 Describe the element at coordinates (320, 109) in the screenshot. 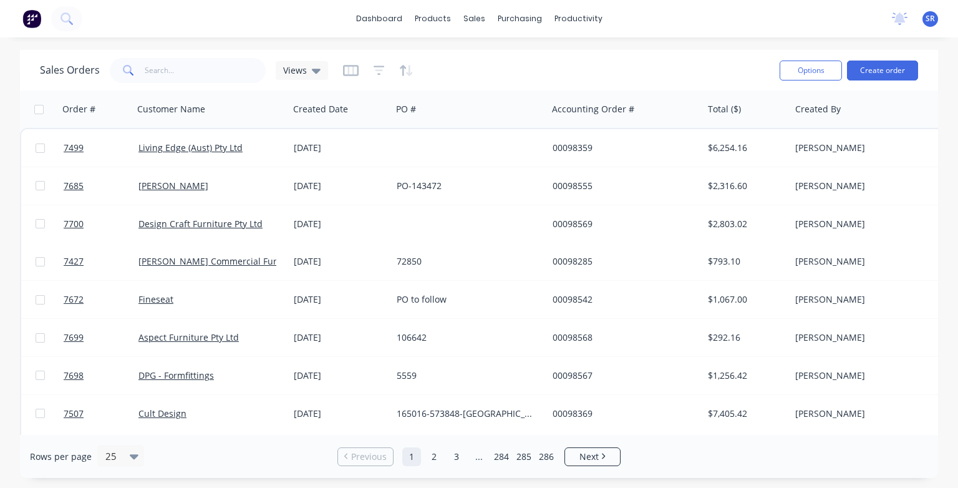

I see `div: Created Date` at that location.